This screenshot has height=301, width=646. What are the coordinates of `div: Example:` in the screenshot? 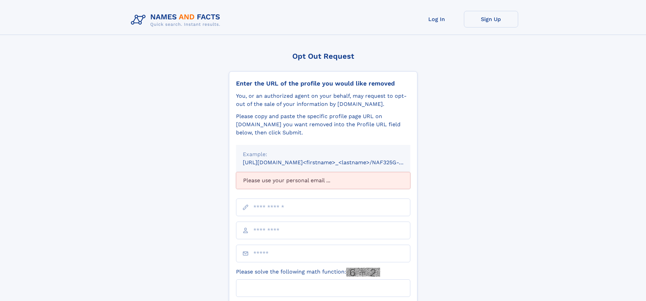 It's located at (323, 154).